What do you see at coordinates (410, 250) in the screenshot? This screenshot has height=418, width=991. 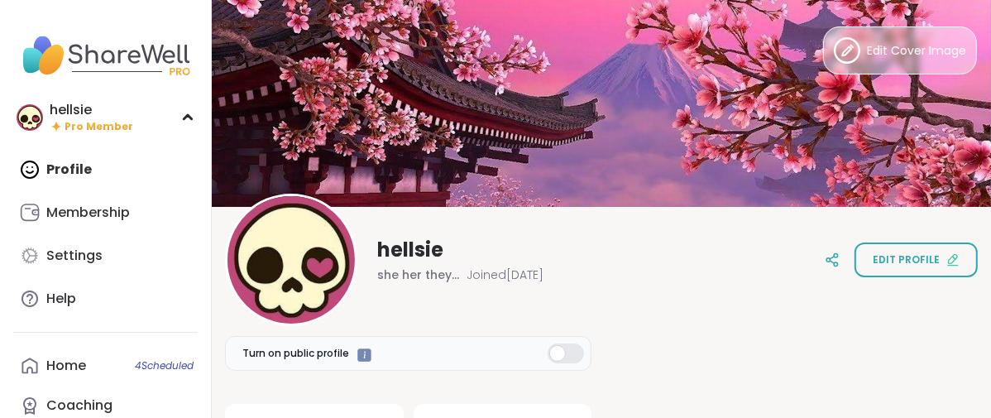 I see `span: hellsie` at bounding box center [410, 250].